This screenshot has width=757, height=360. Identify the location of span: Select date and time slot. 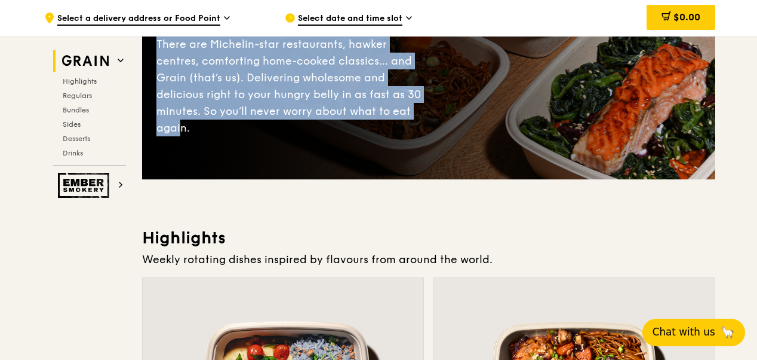
(350, 19).